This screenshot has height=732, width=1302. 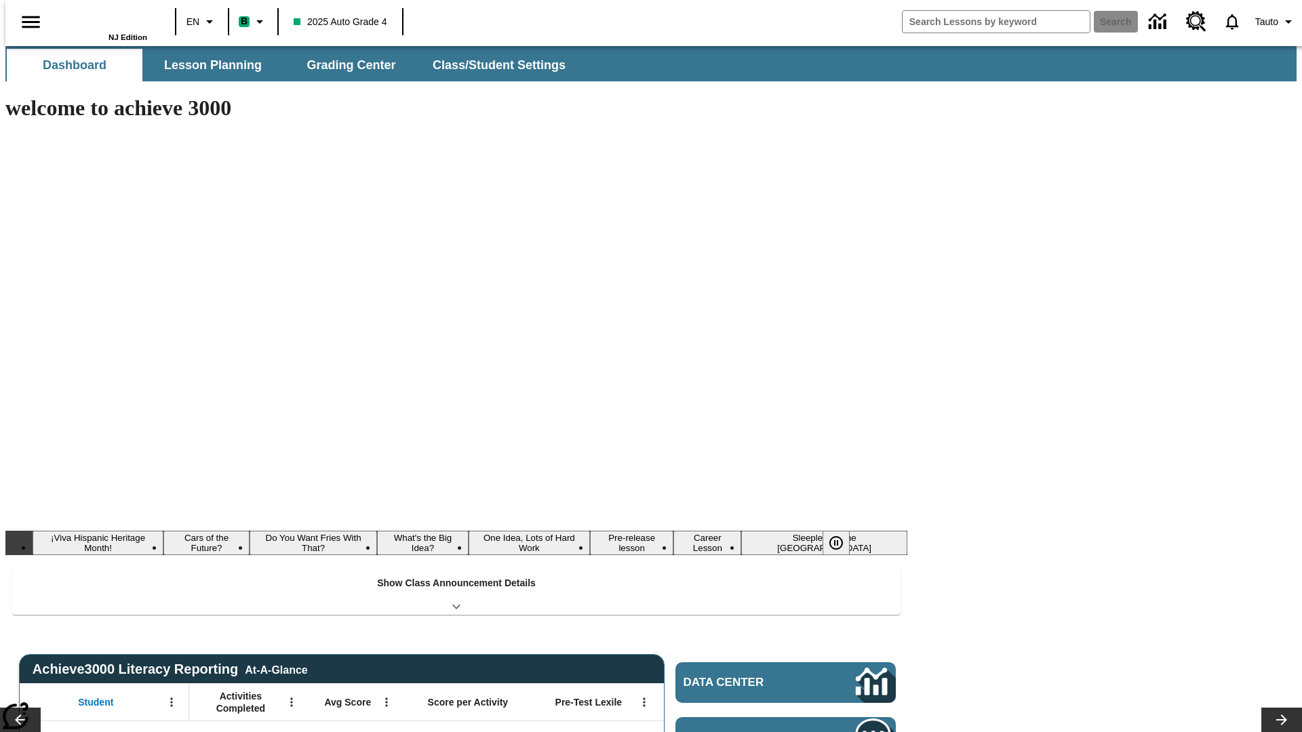 What do you see at coordinates (589, 702) in the screenshot?
I see `span: Pre-Test Lexile` at bounding box center [589, 702].